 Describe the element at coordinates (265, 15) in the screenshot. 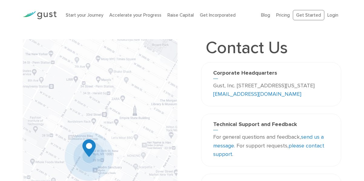

I see `a: Blog` at that location.